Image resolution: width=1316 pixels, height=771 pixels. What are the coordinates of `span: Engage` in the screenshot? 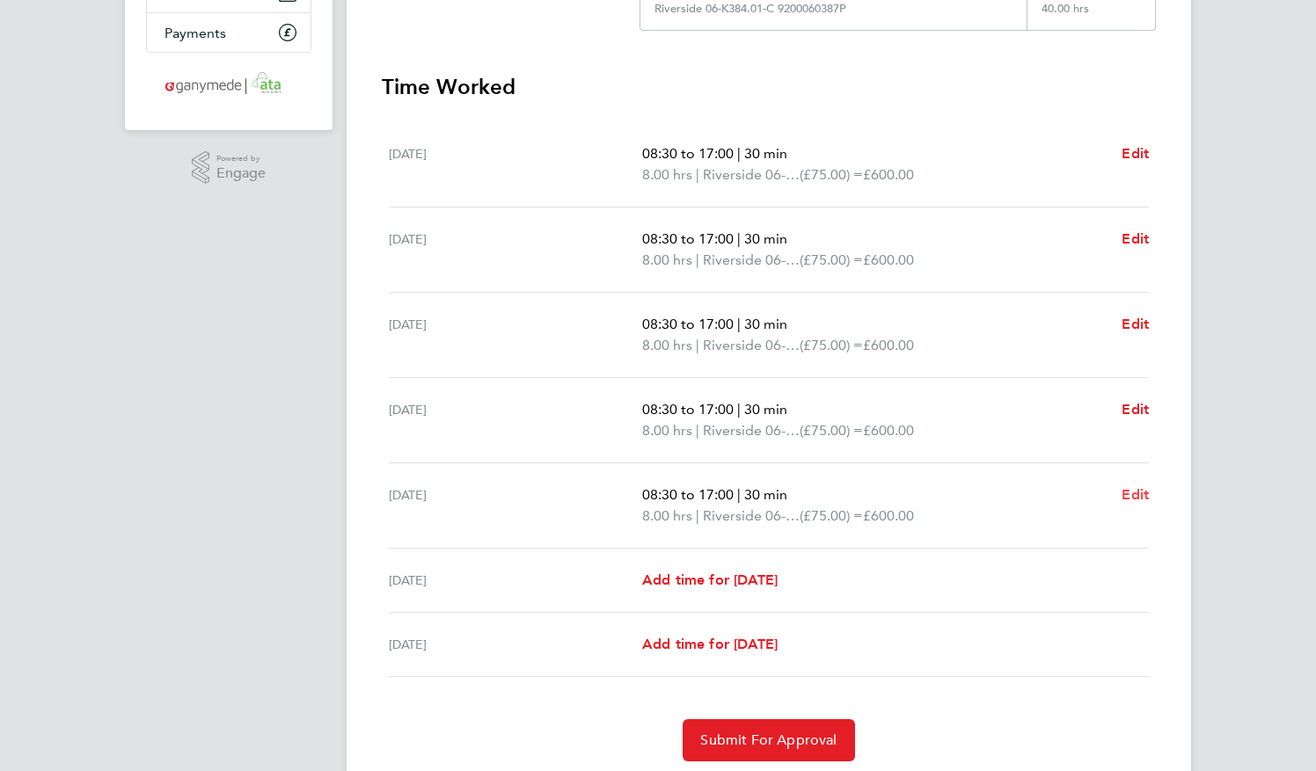 It's located at (241, 173).